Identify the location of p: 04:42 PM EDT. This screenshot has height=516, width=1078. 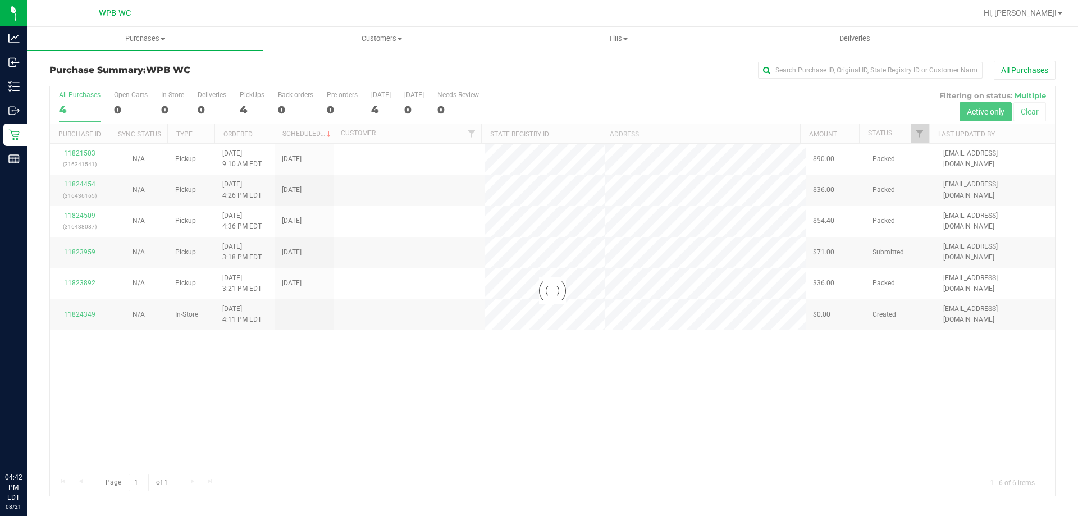
(13, 487).